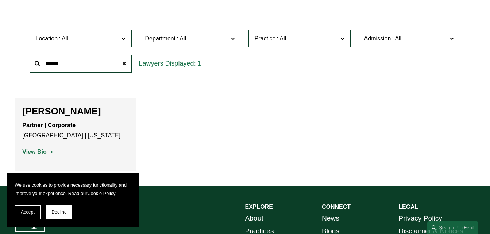 The image size is (490, 234). What do you see at coordinates (59, 212) in the screenshot?
I see `span: Decline` at bounding box center [59, 212].